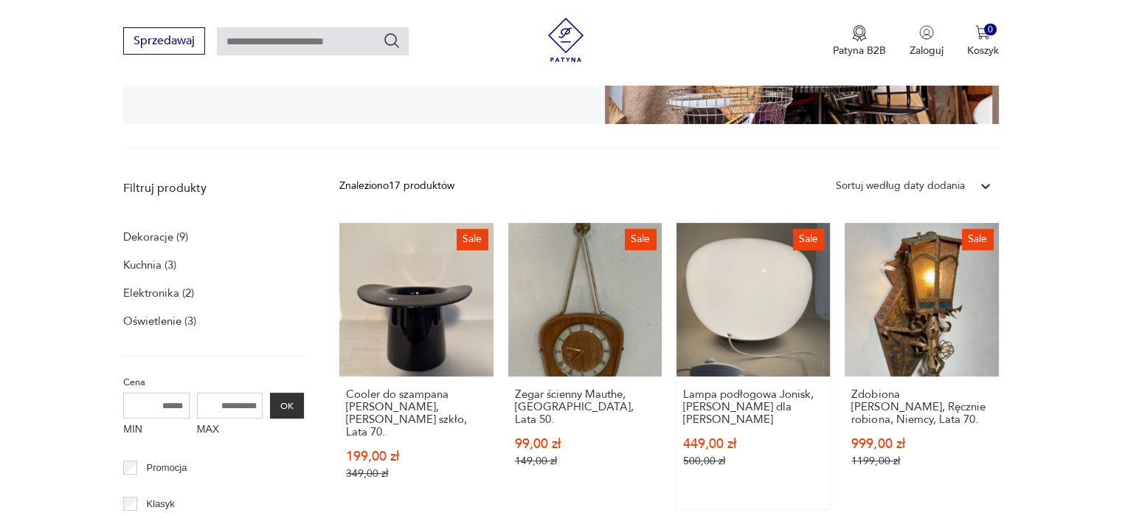  I want to click on img: Ikona koszyka, so click(983, 32).